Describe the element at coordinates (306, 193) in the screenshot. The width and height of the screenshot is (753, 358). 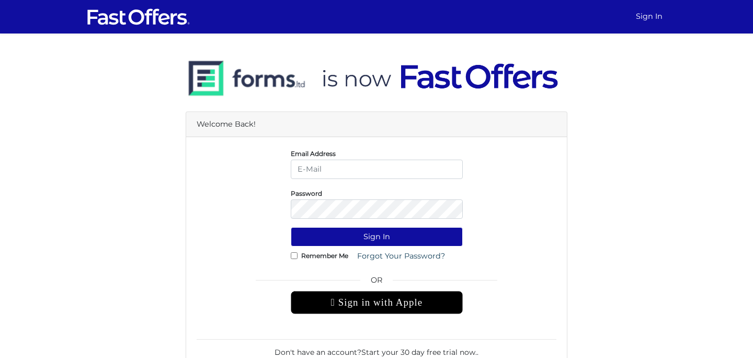
I see `label: Password` at that location.